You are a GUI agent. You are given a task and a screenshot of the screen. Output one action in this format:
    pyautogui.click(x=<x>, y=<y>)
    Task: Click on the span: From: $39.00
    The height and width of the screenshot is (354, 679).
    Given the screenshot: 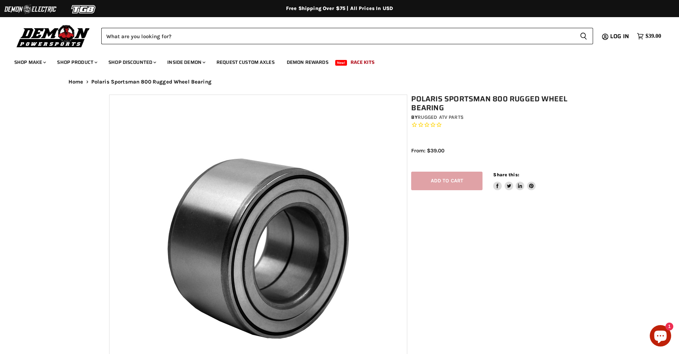 What is the action you would take?
    pyautogui.click(x=428, y=150)
    